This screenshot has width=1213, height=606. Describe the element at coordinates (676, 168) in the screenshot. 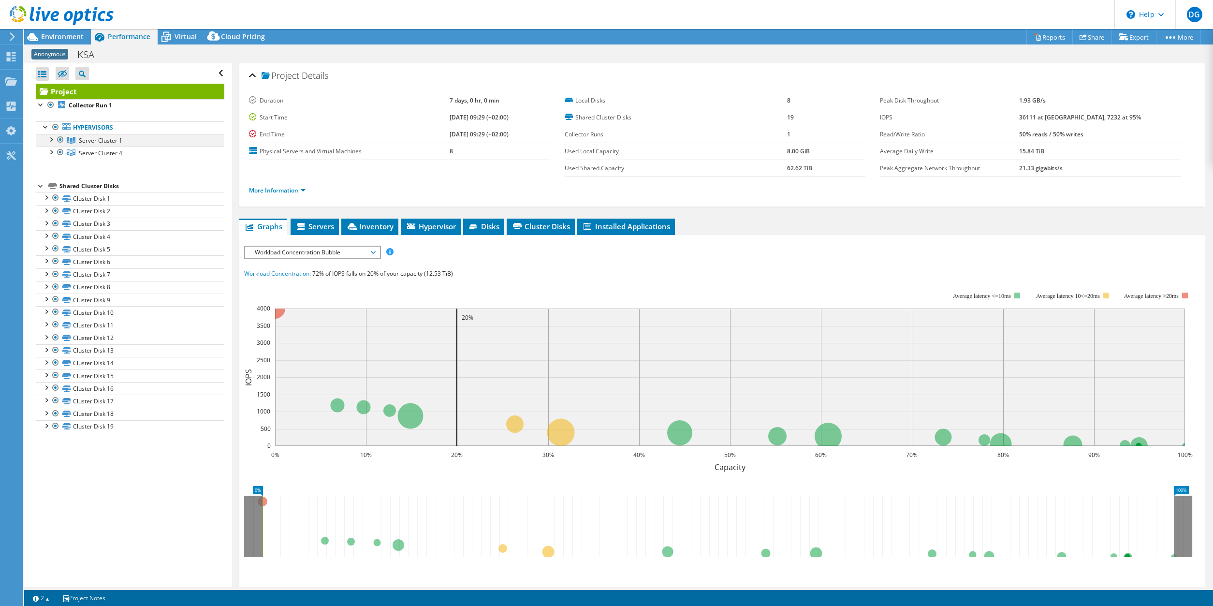

I see `label: Used Shared Capacity` at that location.